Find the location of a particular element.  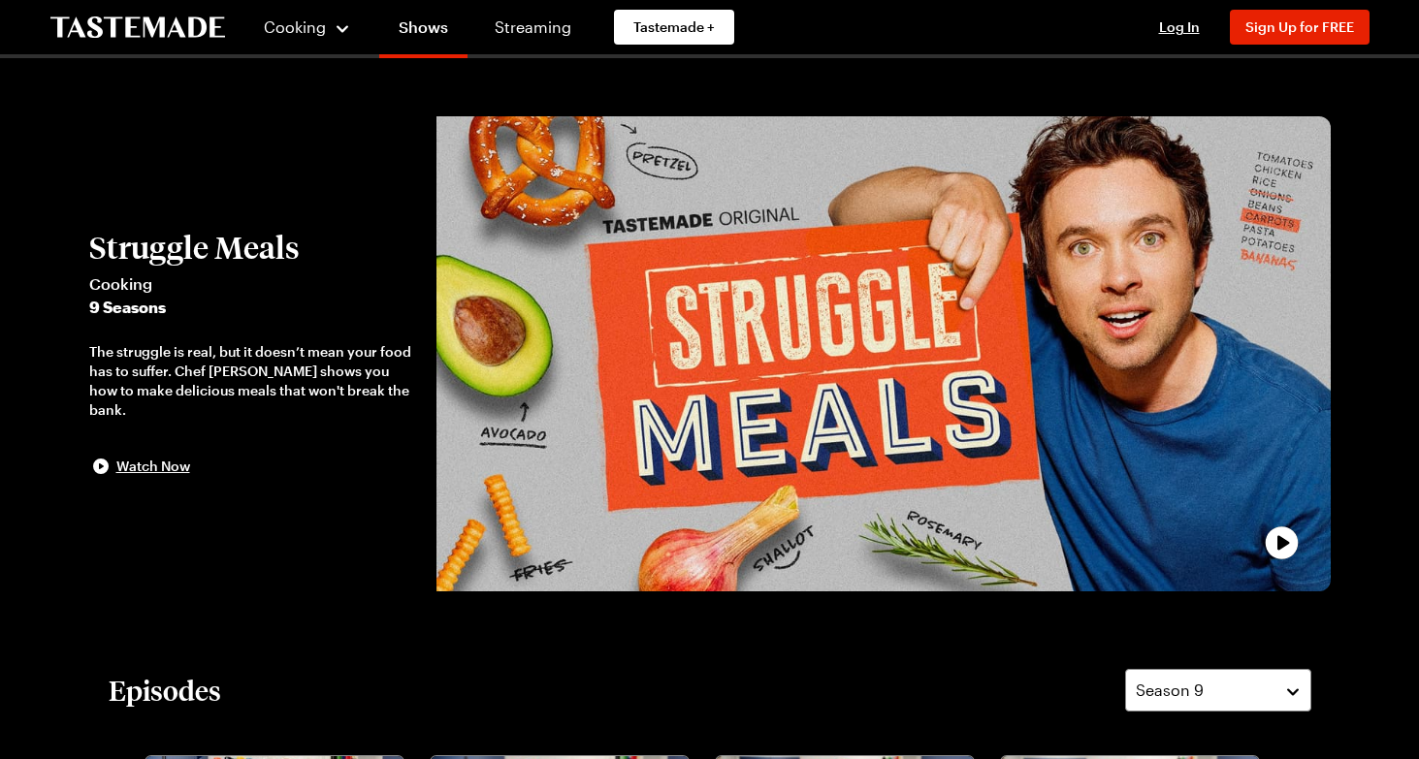

a: Shows is located at coordinates (423, 31).